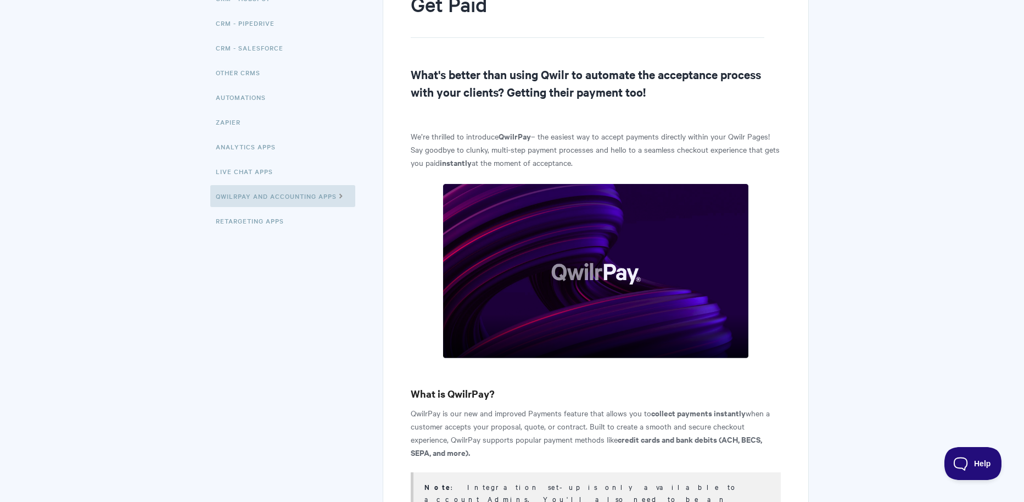  What do you see at coordinates (595, 83) in the screenshot?
I see `h2: What's better than using Qwilr to automate the acceptance process with your clients? Getting thei...` at bounding box center [595, 83].